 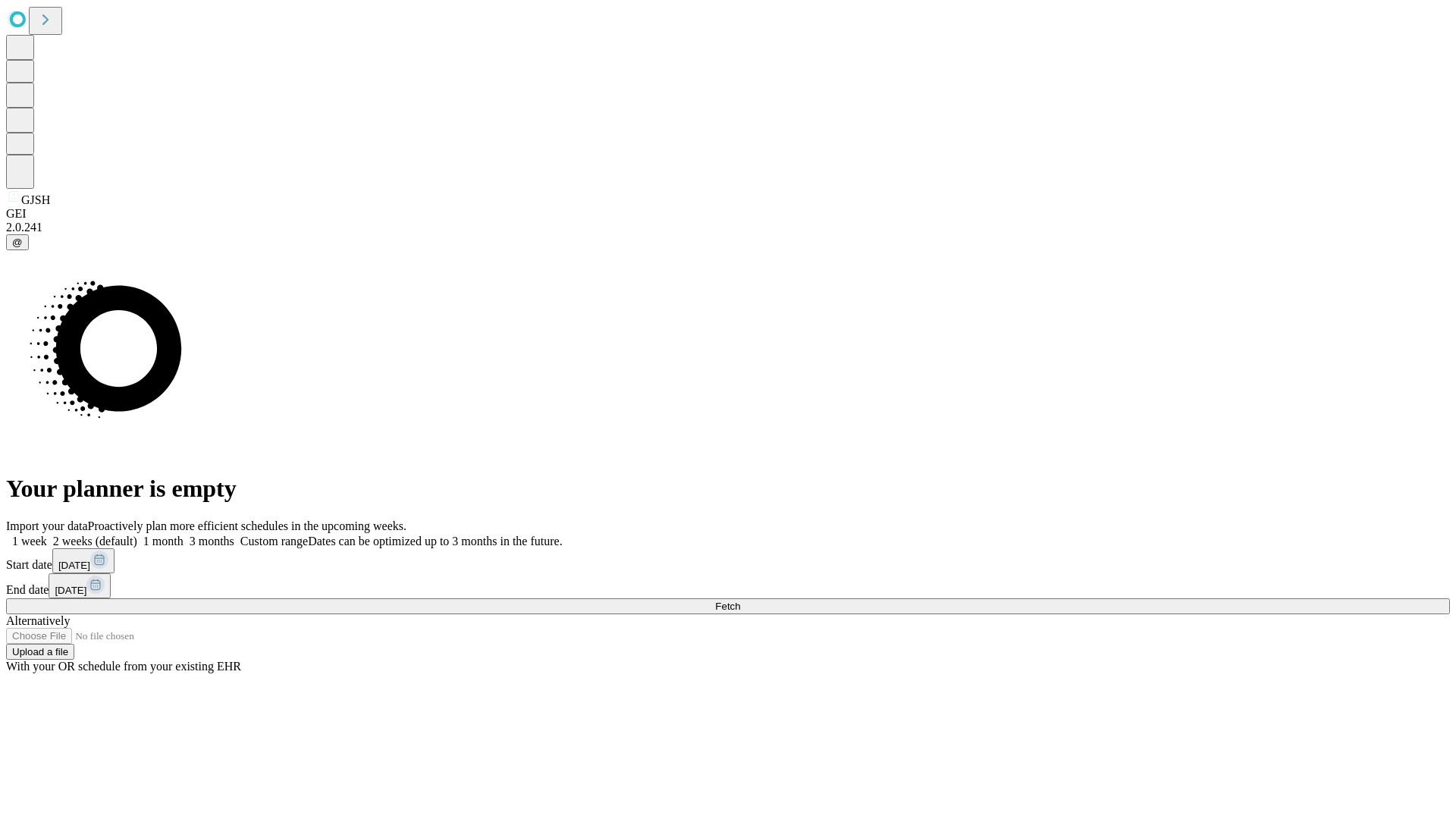 I want to click on span: 3 months, so click(x=212, y=541).